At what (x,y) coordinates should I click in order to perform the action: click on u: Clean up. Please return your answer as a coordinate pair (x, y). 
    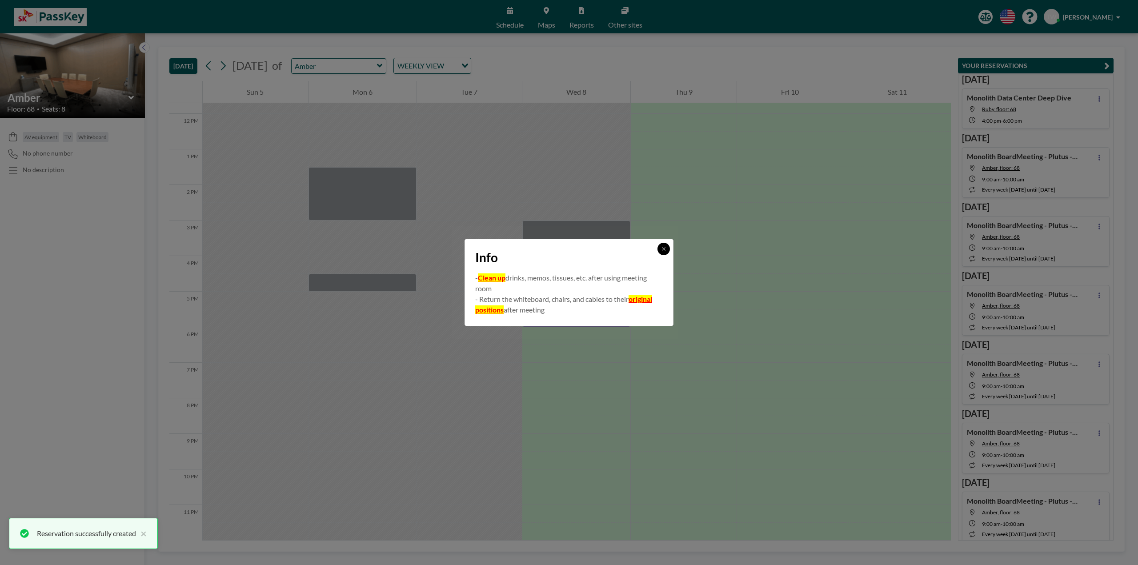
    Looking at the image, I should click on (492, 277).